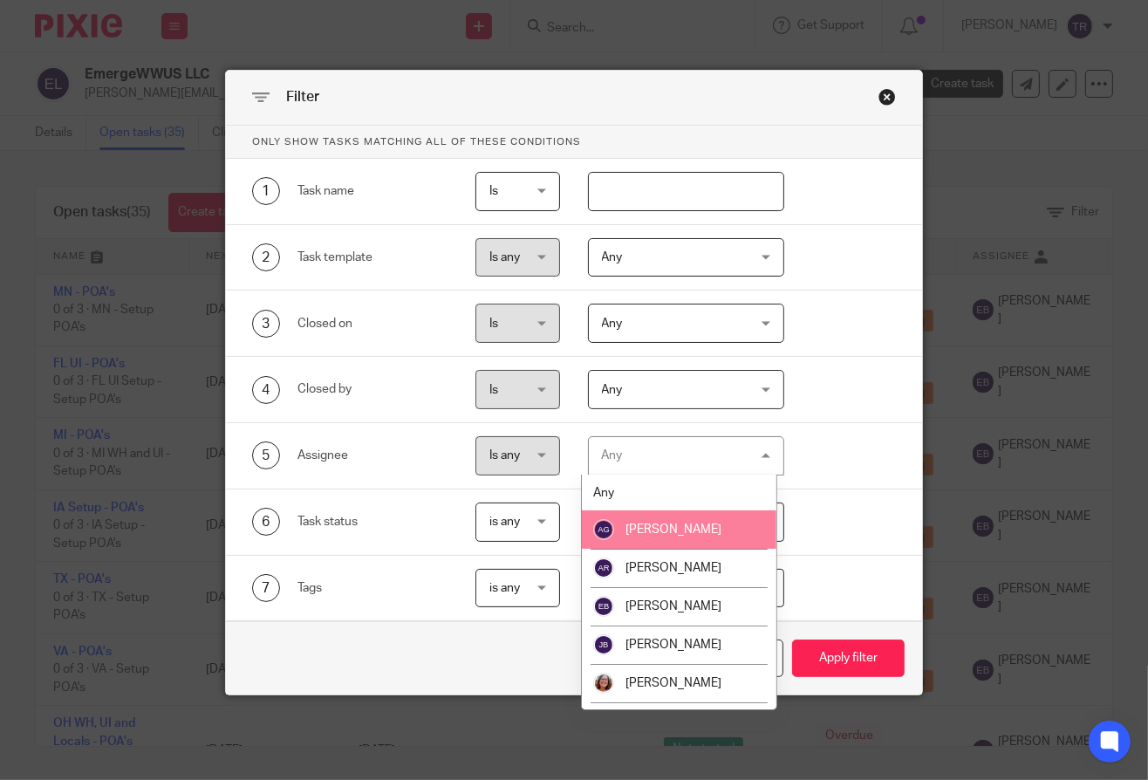 The height and width of the screenshot is (780, 1148). What do you see at coordinates (303, 97) in the screenshot?
I see `span: Filter` at bounding box center [303, 97].